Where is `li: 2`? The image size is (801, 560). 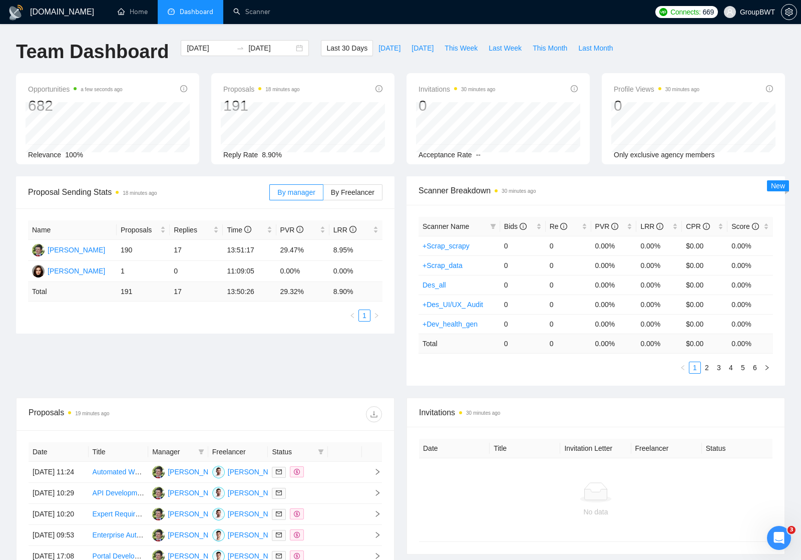
li: 2 is located at coordinates (707, 367).